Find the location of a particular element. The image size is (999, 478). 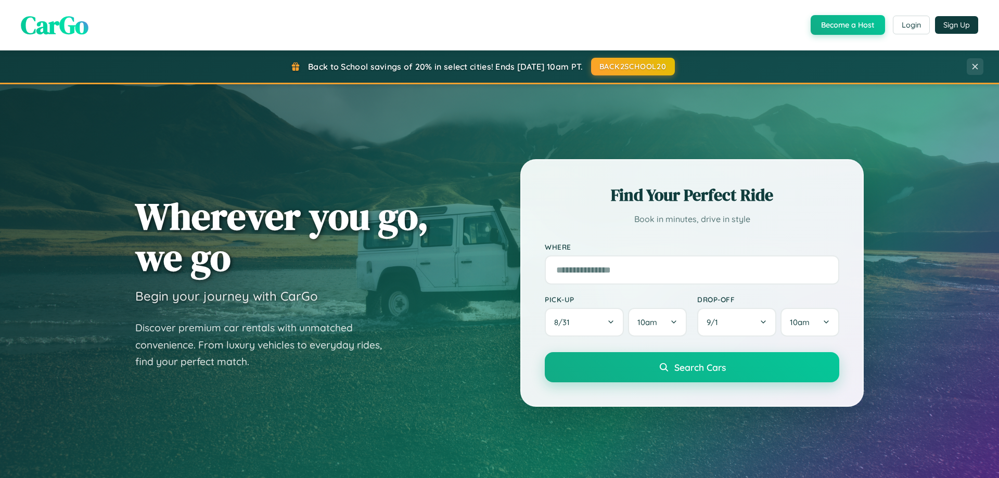

h1: Wherever you go, we go is located at coordinates (282, 237).